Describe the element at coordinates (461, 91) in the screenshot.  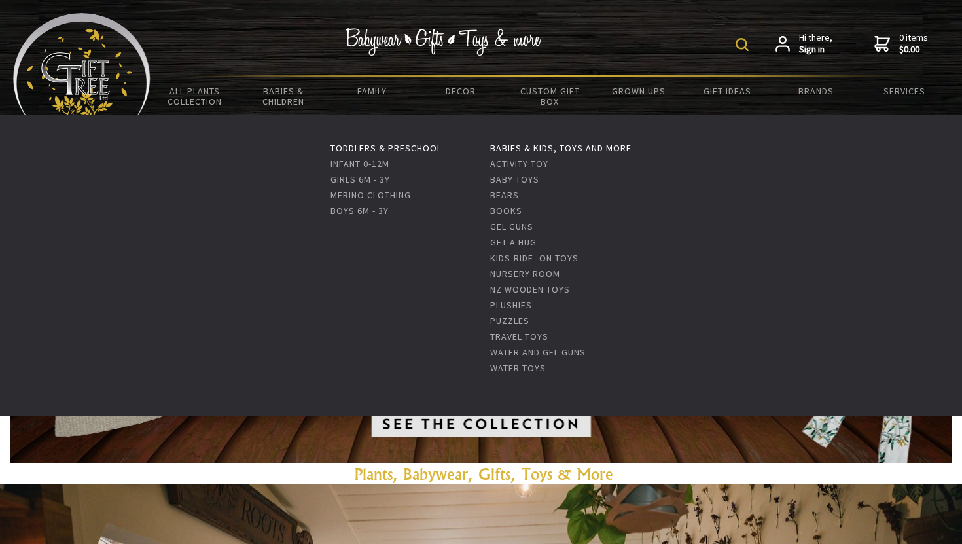
I see `a: Decor` at that location.